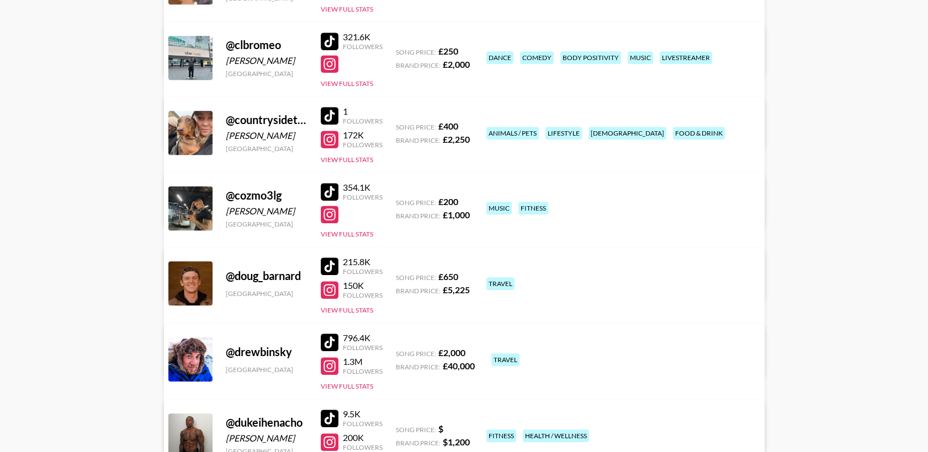 The image size is (928, 452). Describe the element at coordinates (363, 362) in the screenshot. I see `div: 1.3M` at that location.